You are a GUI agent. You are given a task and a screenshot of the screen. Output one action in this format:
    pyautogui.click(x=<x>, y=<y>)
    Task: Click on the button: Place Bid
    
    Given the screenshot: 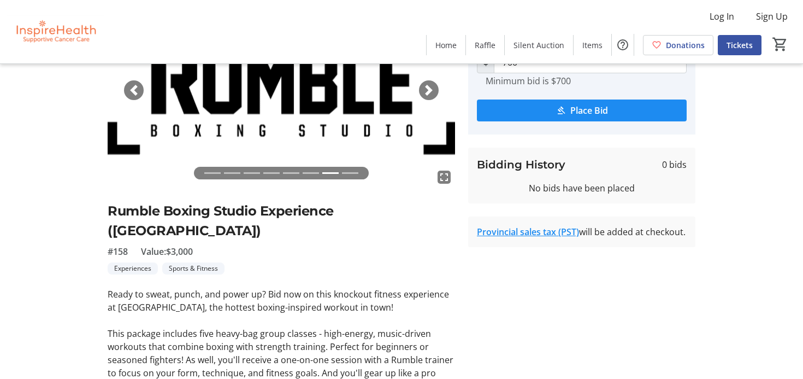 What is the action you would take?
    pyautogui.click(x=582, y=110)
    